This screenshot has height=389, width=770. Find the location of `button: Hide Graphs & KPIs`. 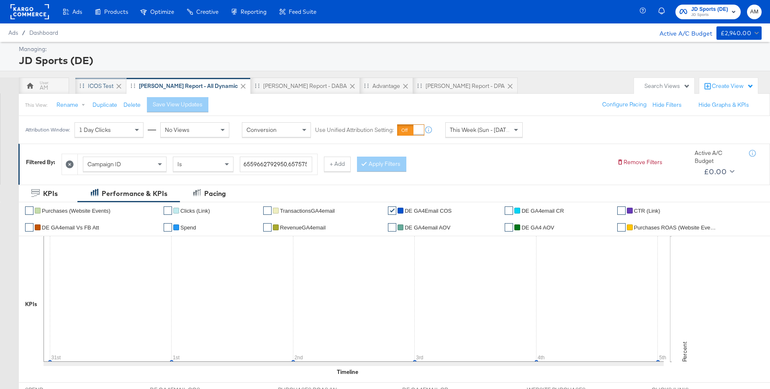

button: Hide Graphs & KPIs is located at coordinates (723, 105).